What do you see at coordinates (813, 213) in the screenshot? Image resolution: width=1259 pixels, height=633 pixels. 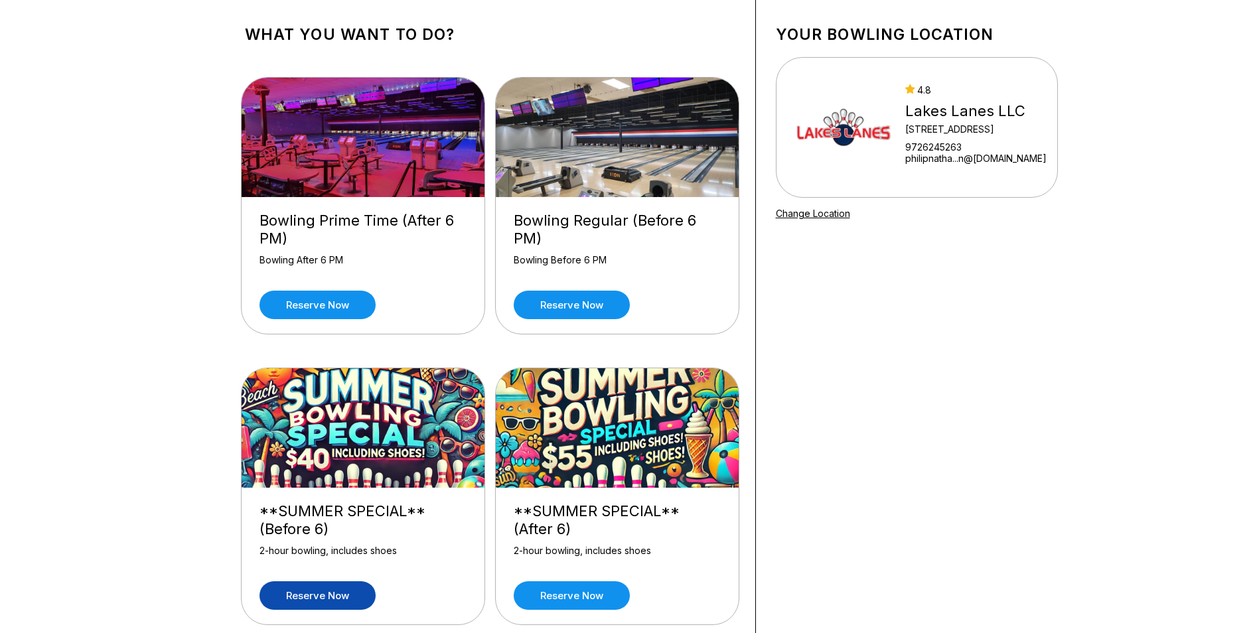 I see `a: Change Location` at bounding box center [813, 213].